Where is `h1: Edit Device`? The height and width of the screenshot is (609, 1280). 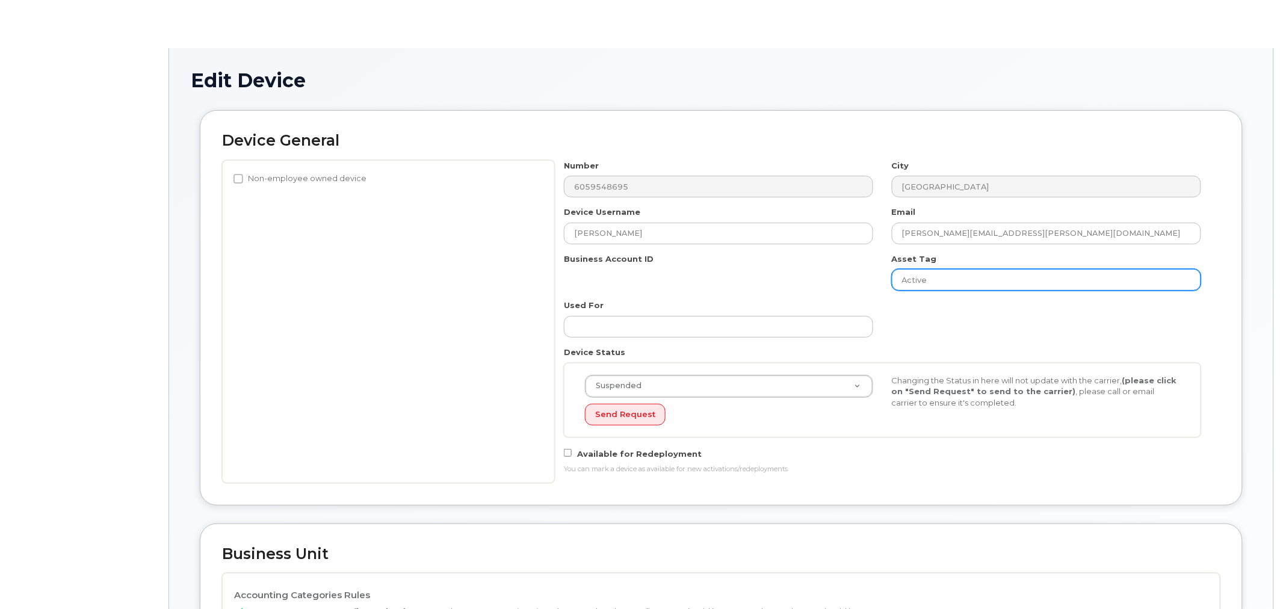
h1: Edit Device is located at coordinates (721, 80).